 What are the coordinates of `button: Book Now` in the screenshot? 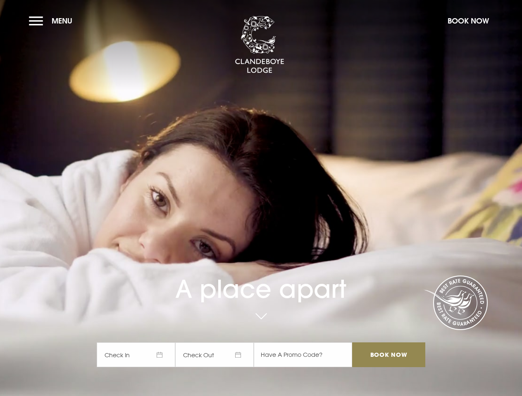 It's located at (468, 21).